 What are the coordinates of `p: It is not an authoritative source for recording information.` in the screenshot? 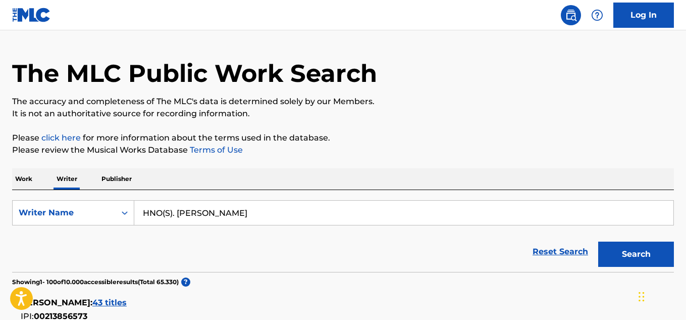 It's located at (343, 114).